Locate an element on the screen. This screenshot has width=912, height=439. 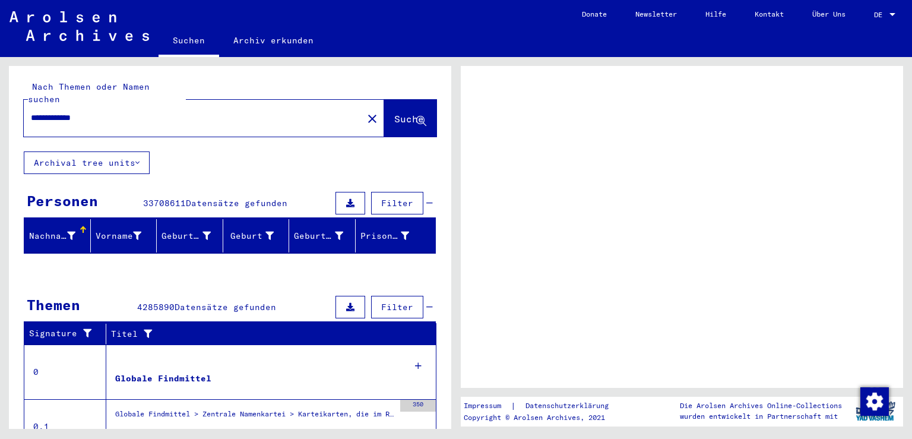
span: 4285890 is located at coordinates (156, 307).